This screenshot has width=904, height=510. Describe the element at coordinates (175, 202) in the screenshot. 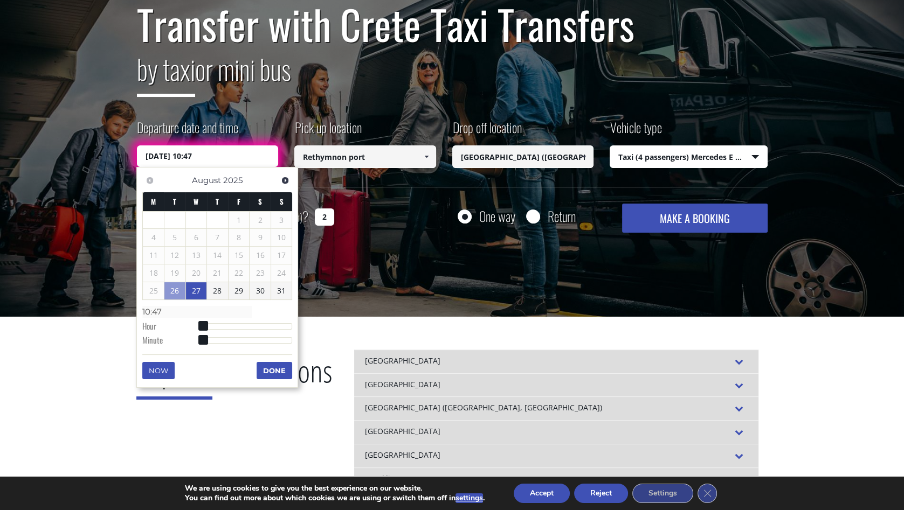

I see `span: Tuesday` at that location.